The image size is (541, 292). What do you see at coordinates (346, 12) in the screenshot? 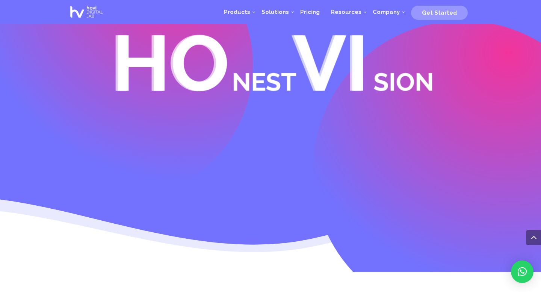
I see `a: Resources` at bounding box center [346, 12].